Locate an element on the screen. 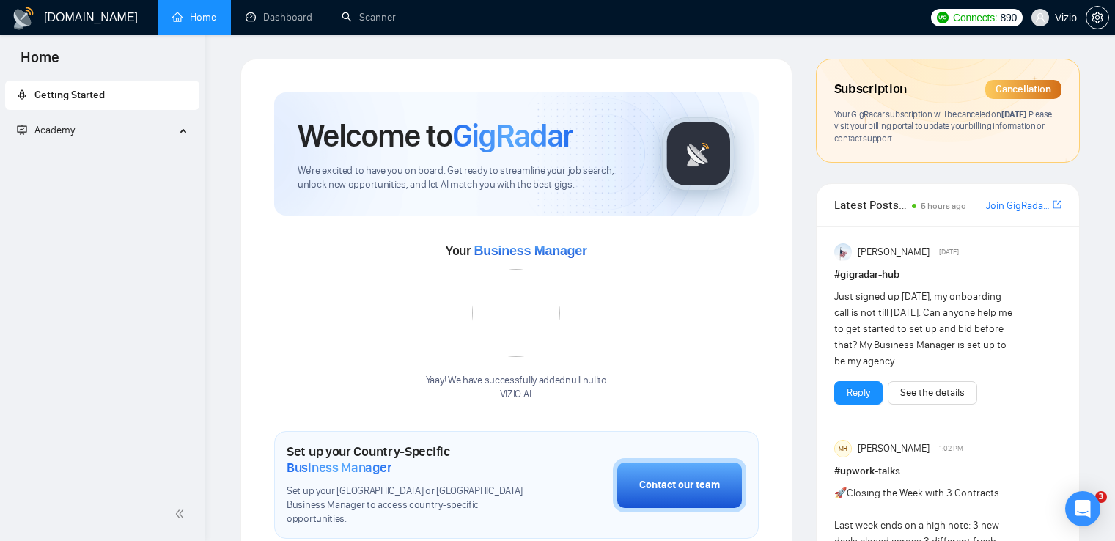  a: export is located at coordinates (1057, 205).